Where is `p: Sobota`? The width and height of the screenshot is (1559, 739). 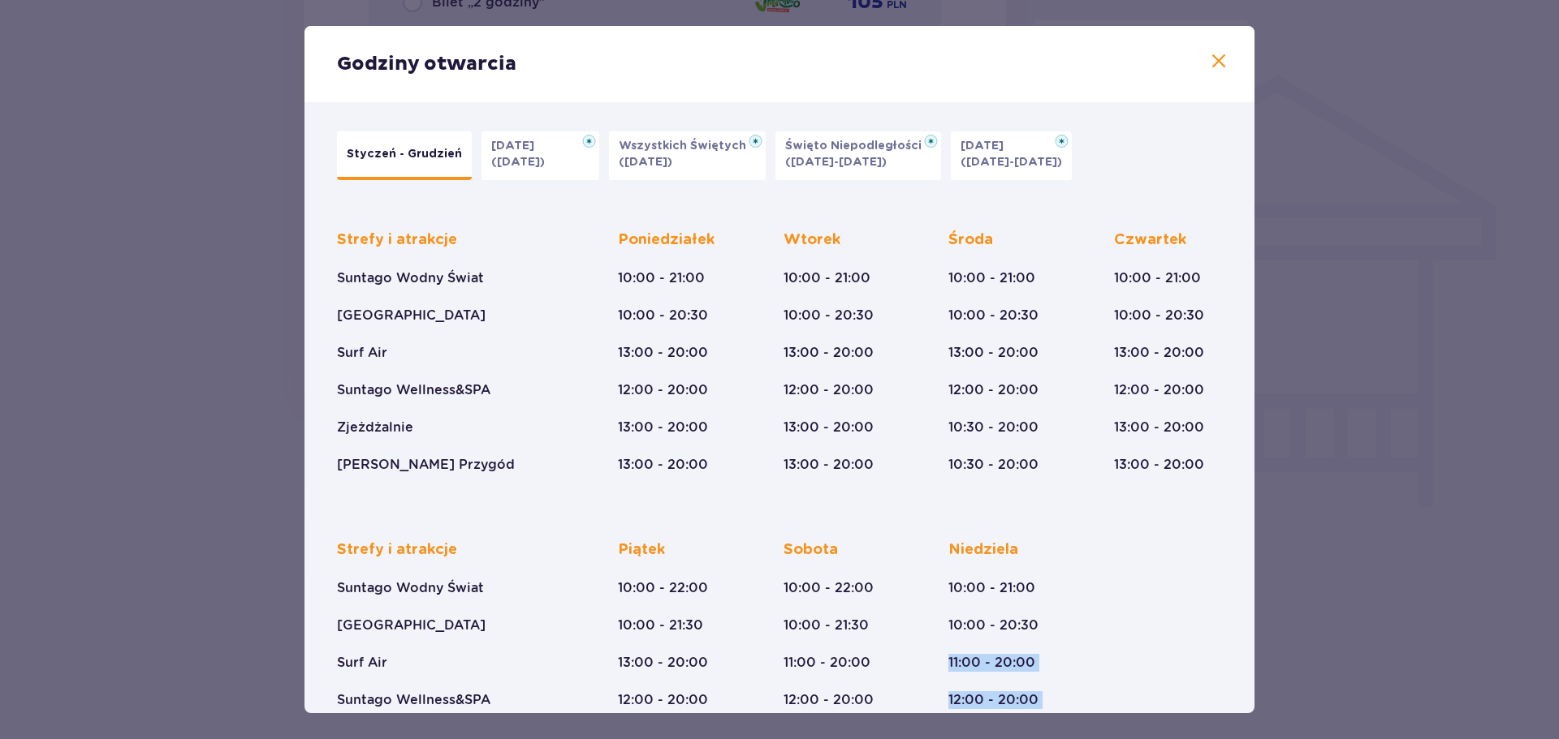 p: Sobota is located at coordinates (810, 550).